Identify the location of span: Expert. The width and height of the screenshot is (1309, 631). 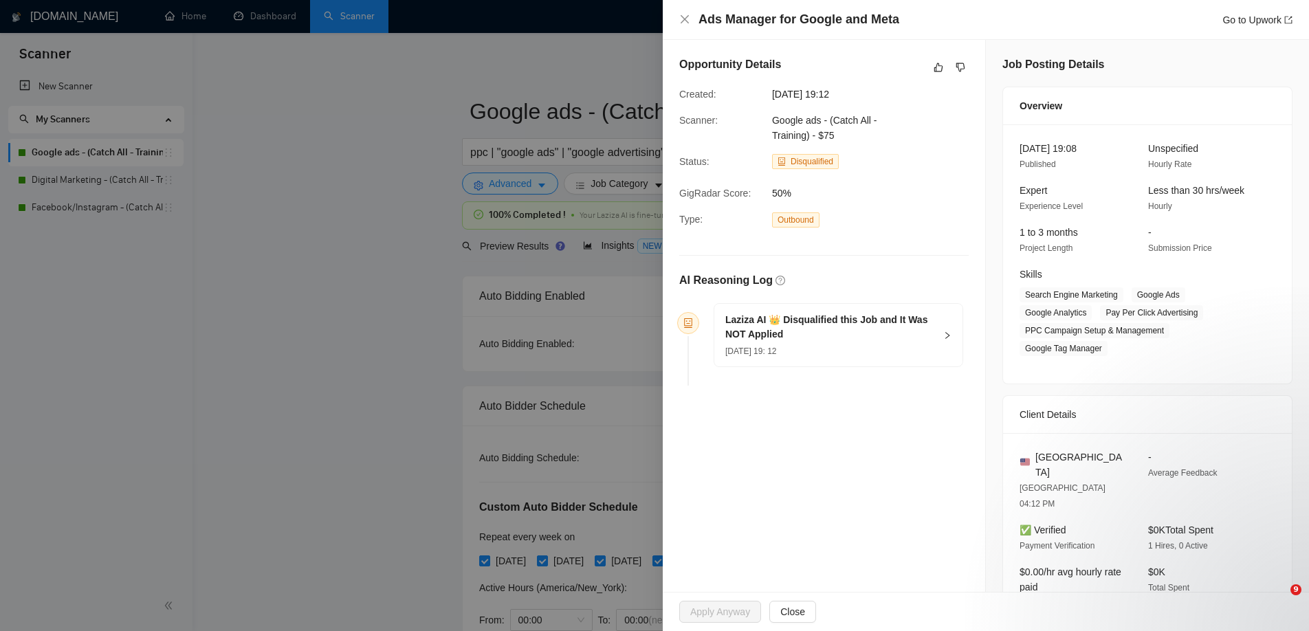
(1033, 190).